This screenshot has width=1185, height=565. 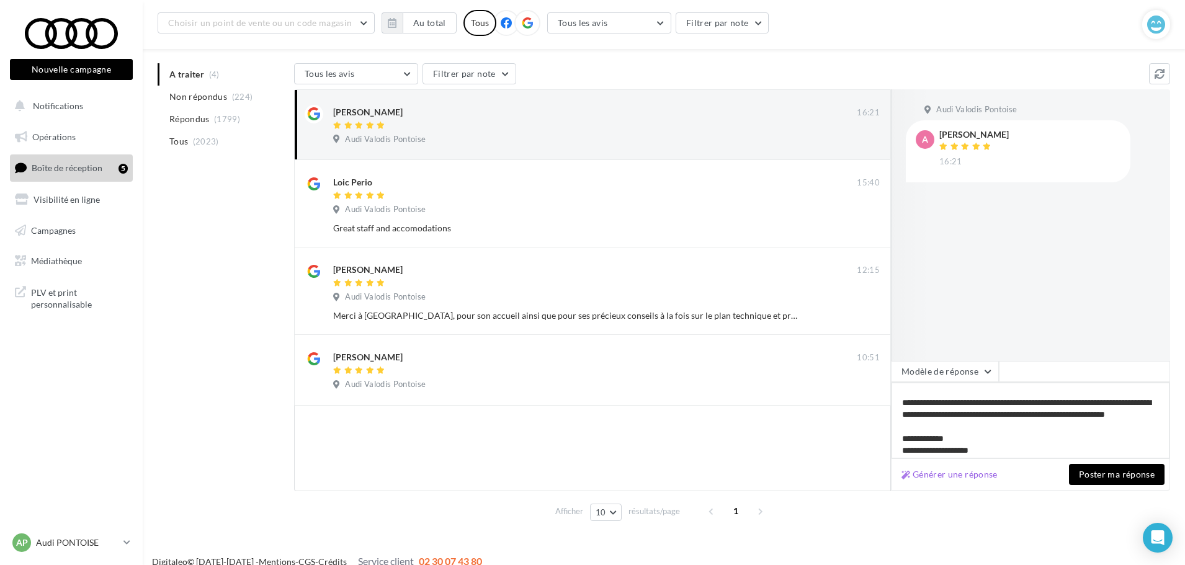 What do you see at coordinates (56, 261) in the screenshot?
I see `span: Médiathèque` at bounding box center [56, 261].